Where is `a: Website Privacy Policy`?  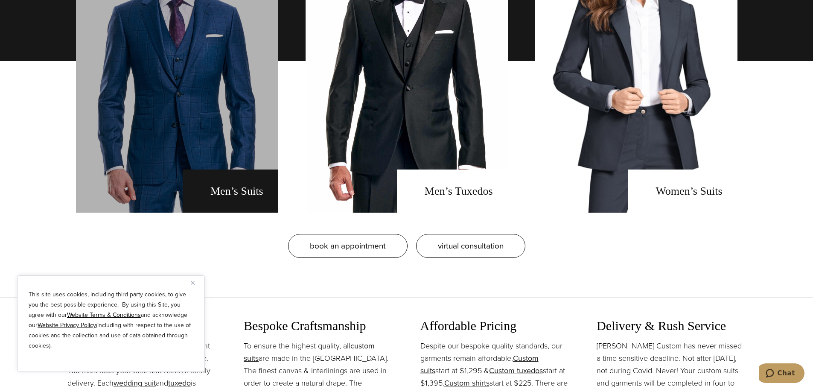
a: Website Privacy Policy is located at coordinates (67, 325).